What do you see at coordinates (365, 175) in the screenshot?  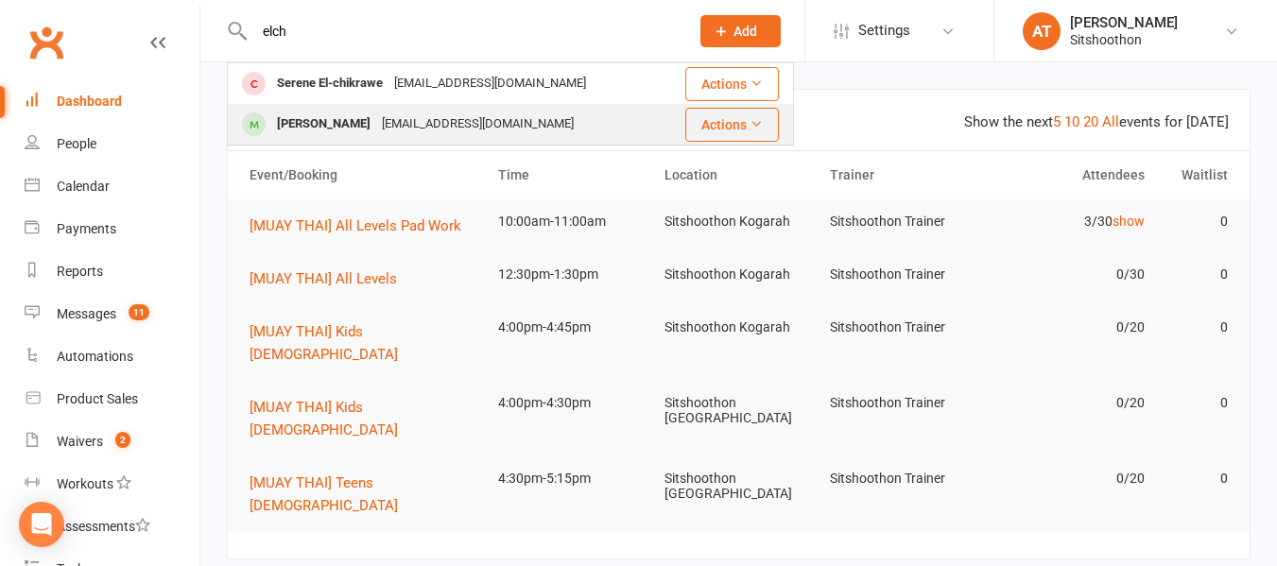 I see `th: Event/Booking` at bounding box center [365, 175].